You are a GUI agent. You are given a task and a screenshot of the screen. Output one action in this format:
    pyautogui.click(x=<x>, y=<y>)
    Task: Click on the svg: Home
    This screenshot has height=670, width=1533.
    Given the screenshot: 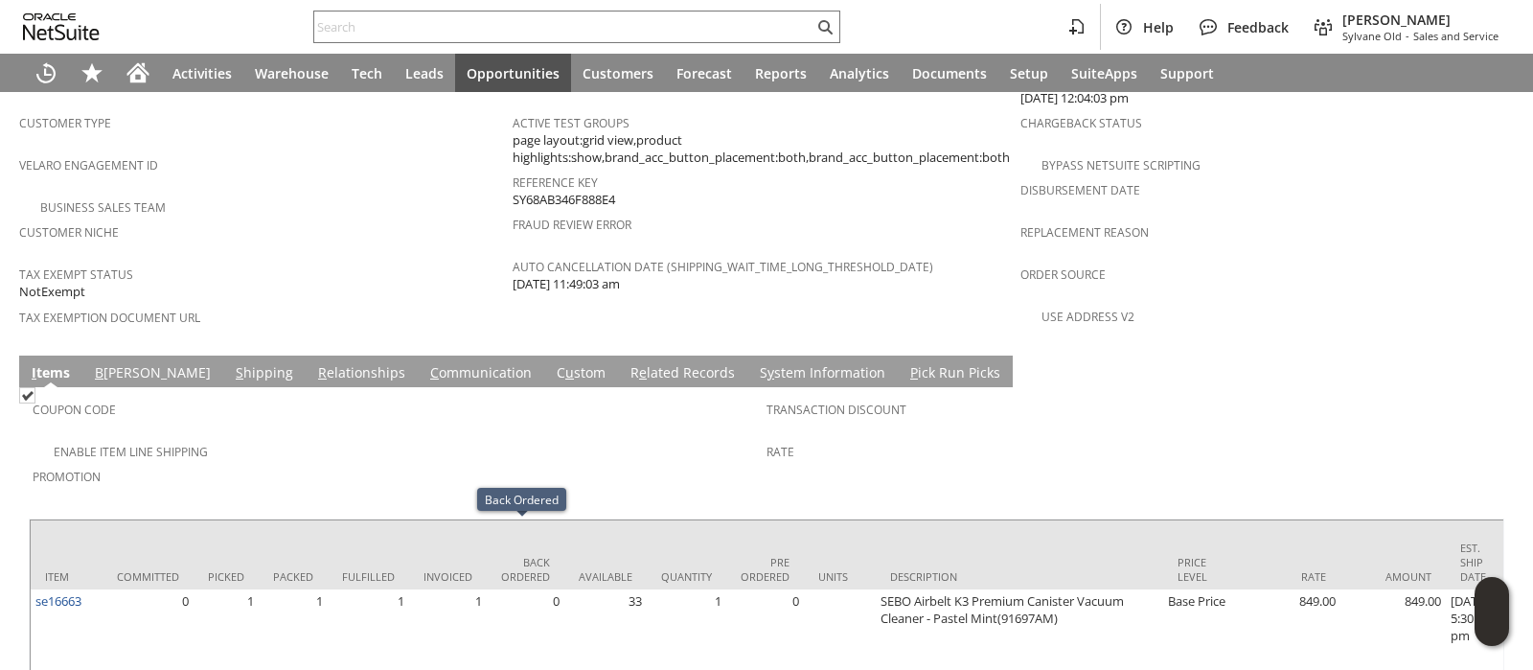 What is the action you would take?
    pyautogui.click(x=138, y=73)
    